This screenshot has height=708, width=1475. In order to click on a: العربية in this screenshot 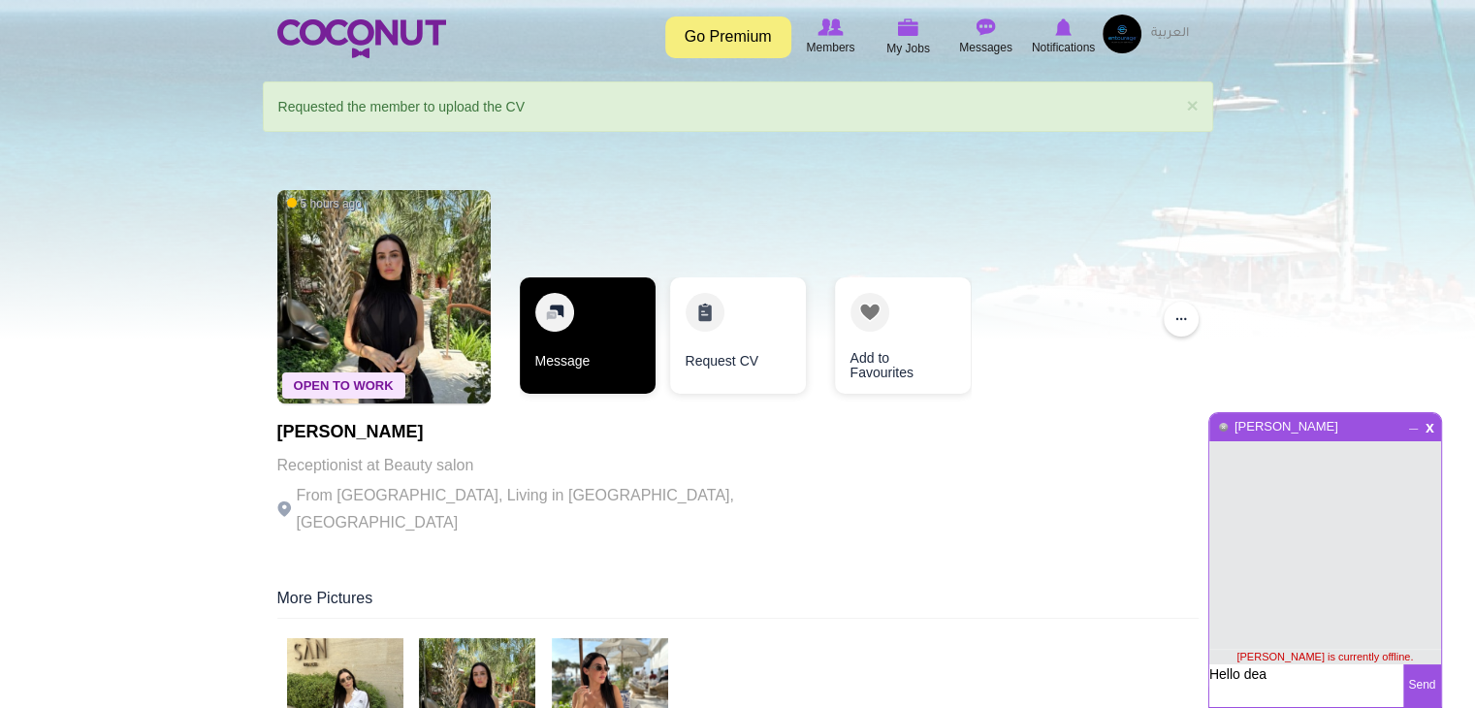, I will do `click(1170, 34)`.